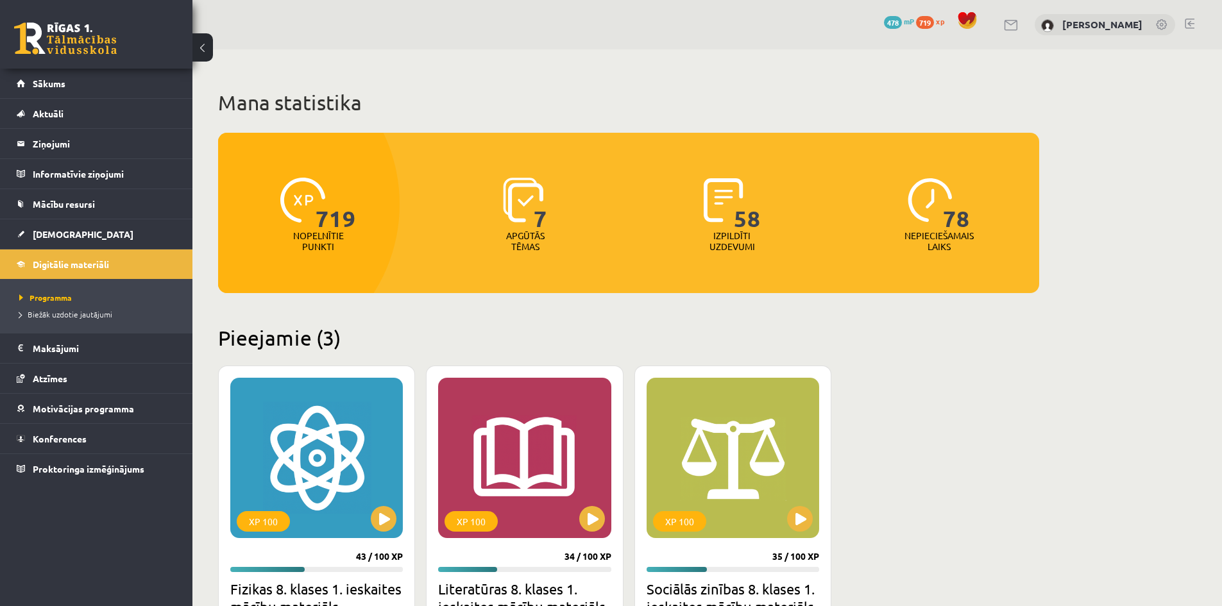 The width and height of the screenshot is (1222, 606). Describe the element at coordinates (96, 409) in the screenshot. I see `a: Motivācijas programma` at that location.